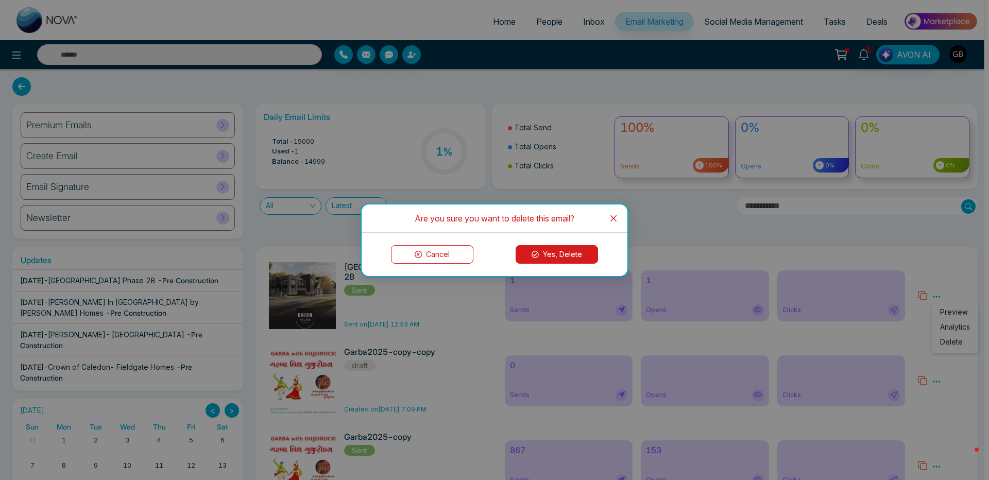  Describe the element at coordinates (613, 218) in the screenshot. I see `button: Close` at that location.